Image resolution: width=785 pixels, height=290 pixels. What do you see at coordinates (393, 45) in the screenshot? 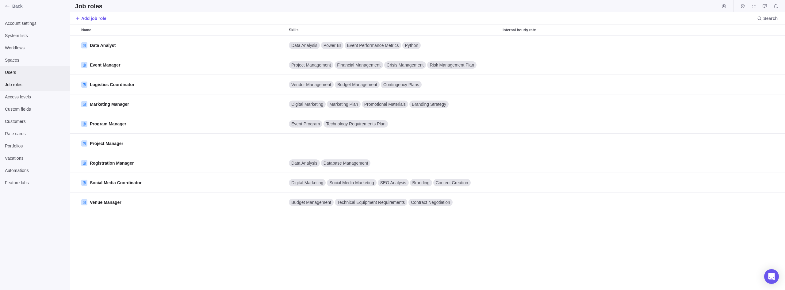
I see `div: Data Analysis, Power BI, Event Performance Metrics, Python` at bounding box center [393, 45].